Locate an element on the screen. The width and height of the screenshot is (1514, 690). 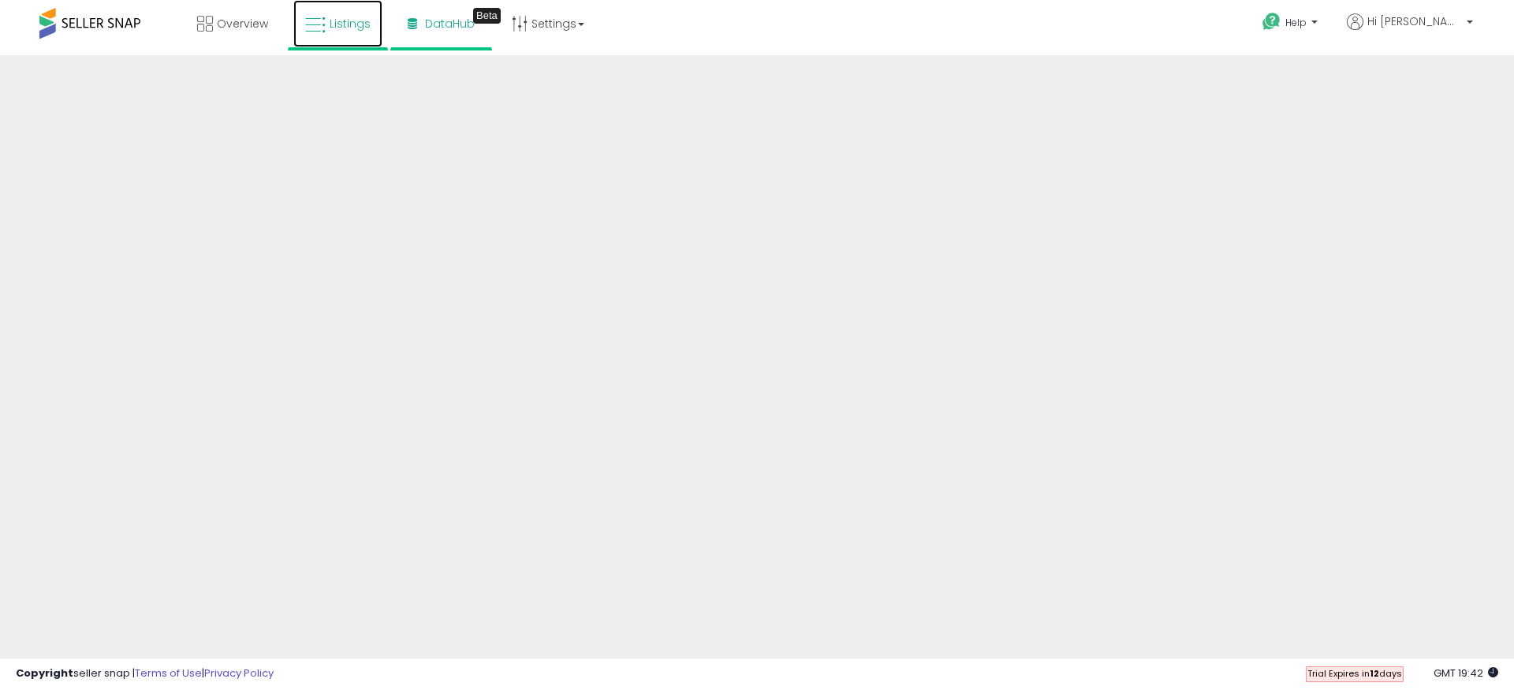
strong: Copyright is located at coordinates (44, 673).